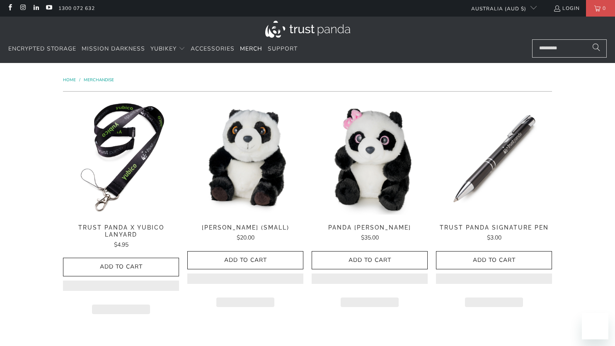  I want to click on a: Accessories, so click(213, 49).